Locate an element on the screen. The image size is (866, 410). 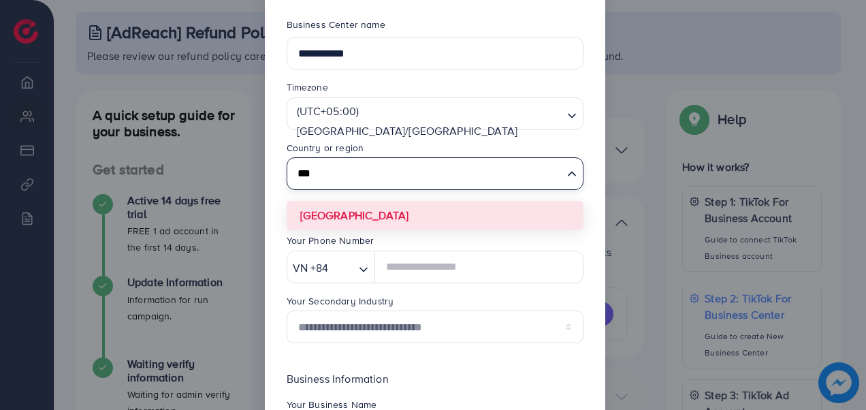
span: +84 is located at coordinates (319, 268).